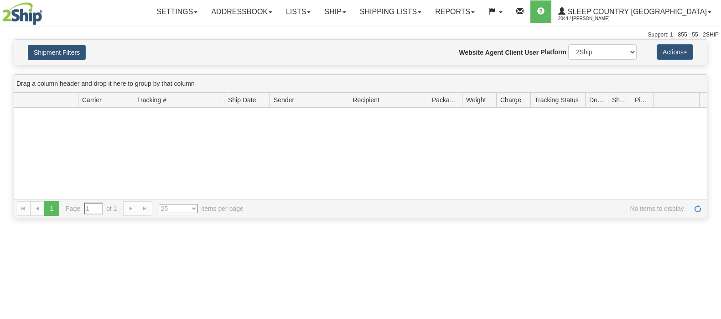 The height and width of the screenshot is (319, 721). Describe the element at coordinates (455, 12) in the screenshot. I see `a: Reports` at that location.